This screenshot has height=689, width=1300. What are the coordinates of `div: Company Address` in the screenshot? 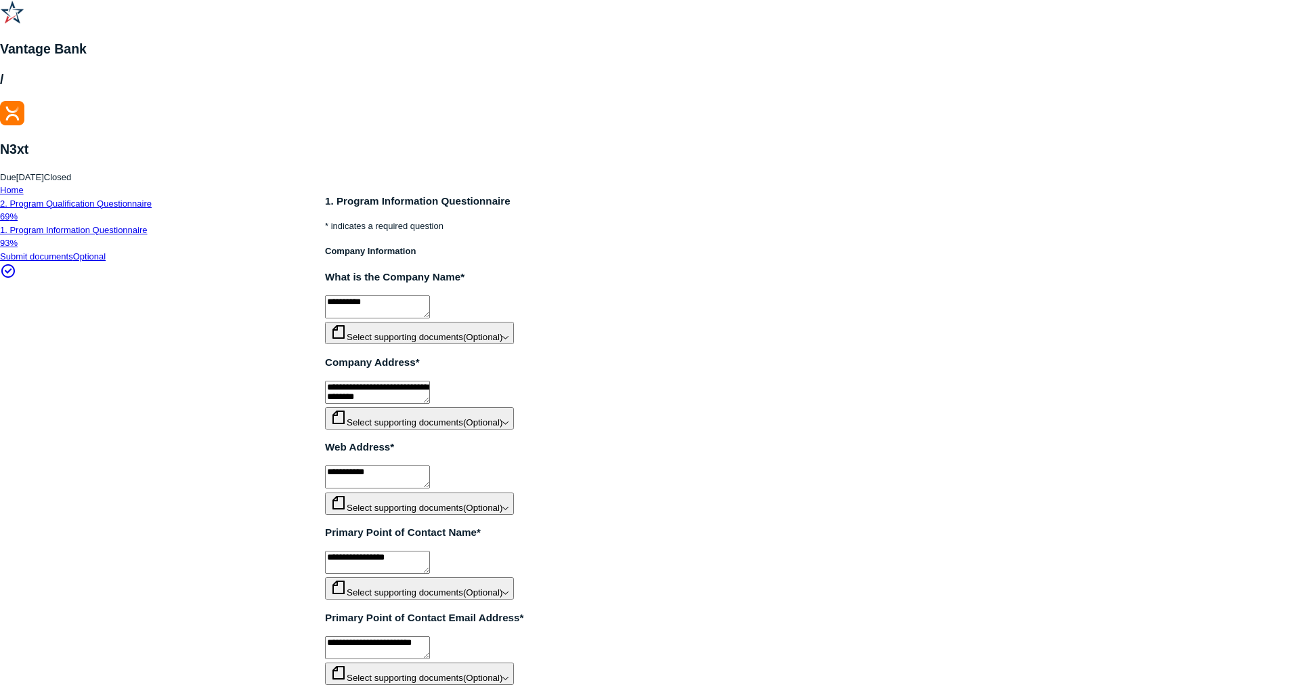 It's located at (812, 362).